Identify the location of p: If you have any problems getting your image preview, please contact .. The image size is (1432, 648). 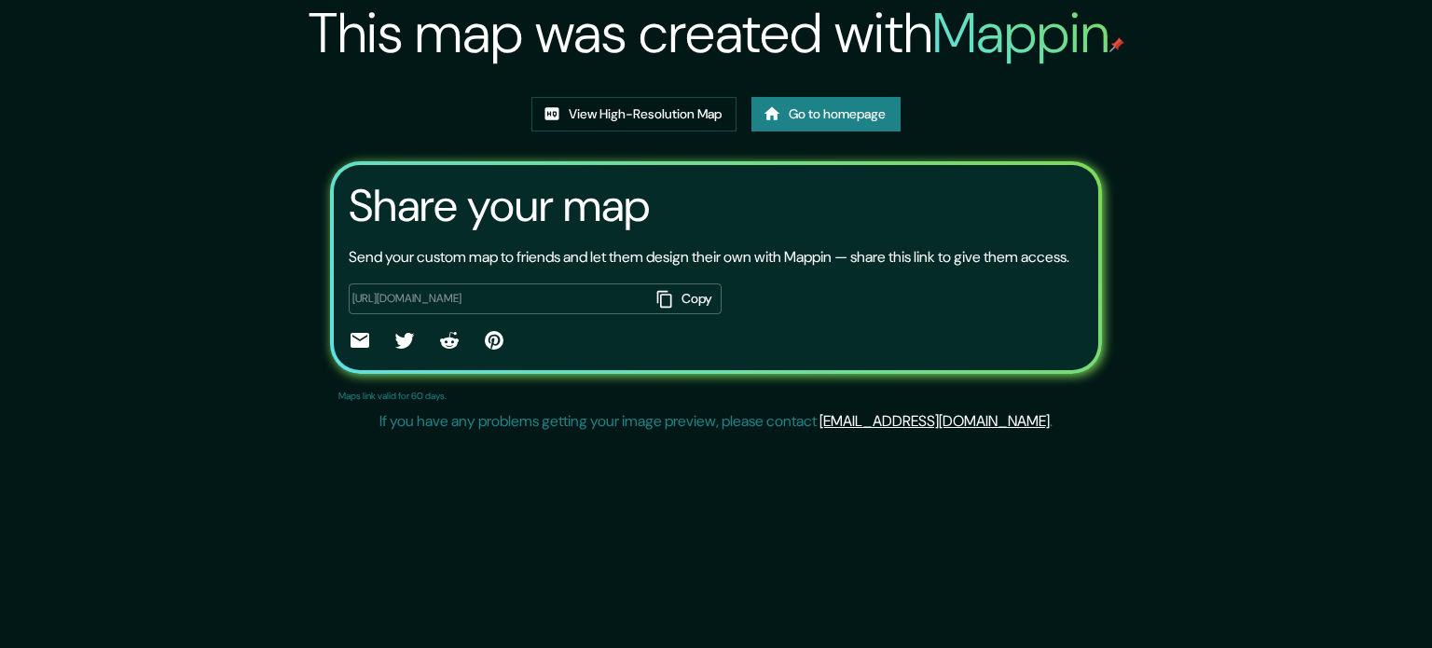
(716, 421).